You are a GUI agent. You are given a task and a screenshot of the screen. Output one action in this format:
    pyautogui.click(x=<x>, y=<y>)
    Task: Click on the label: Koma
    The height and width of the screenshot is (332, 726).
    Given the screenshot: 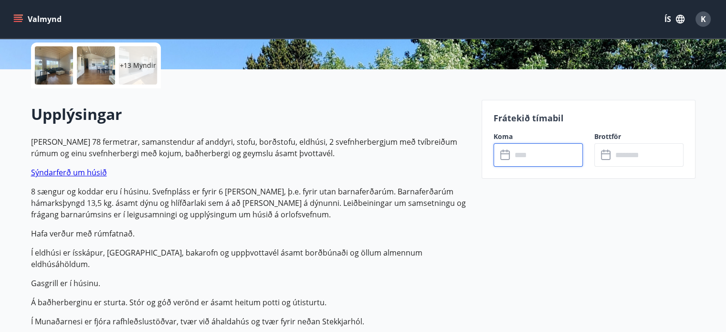 What is the action you would take?
    pyautogui.click(x=538, y=137)
    